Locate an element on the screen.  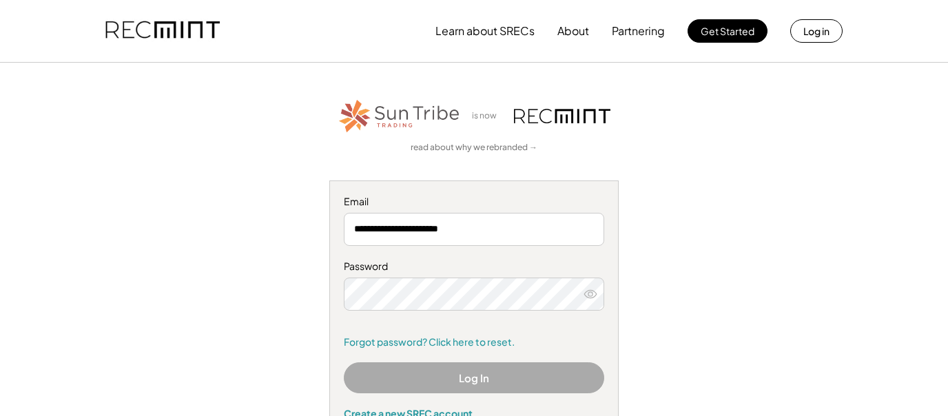
div: Email is located at coordinates (474, 202).